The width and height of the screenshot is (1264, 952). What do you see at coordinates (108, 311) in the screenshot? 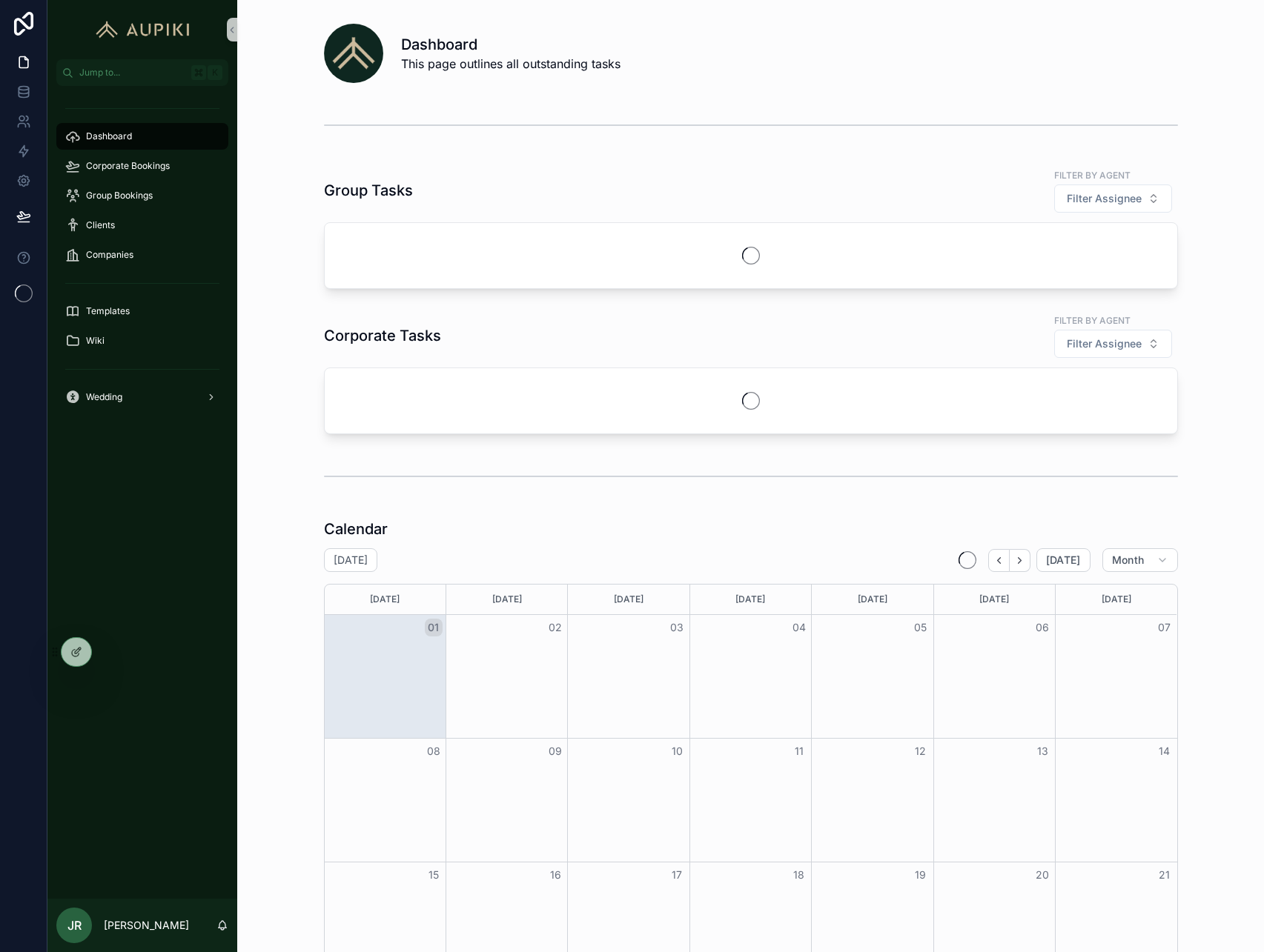
I see `span: Templates` at bounding box center [108, 311].